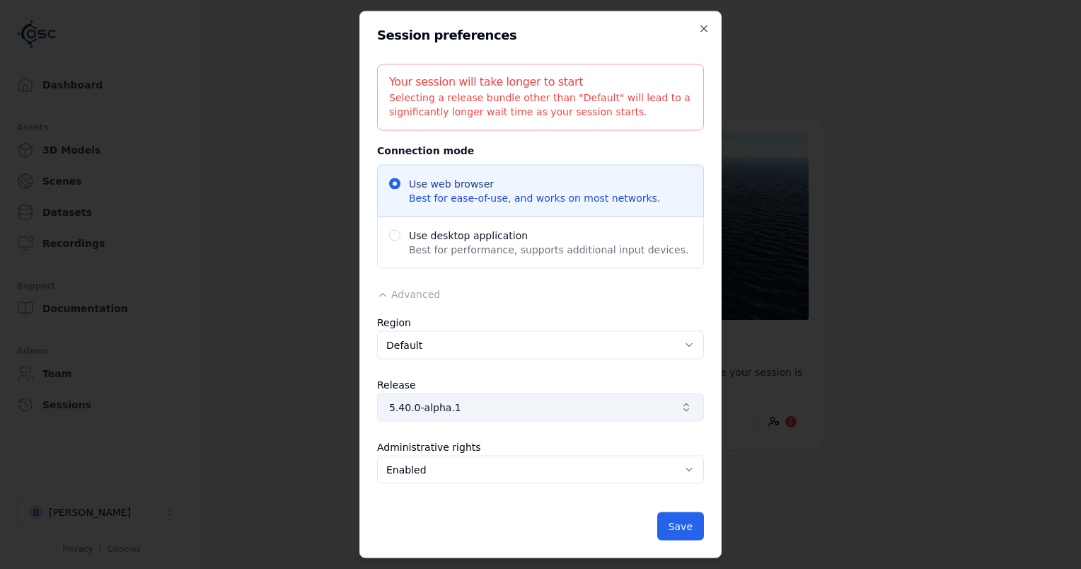 The width and height of the screenshot is (1081, 569). What do you see at coordinates (534, 198) in the screenshot?
I see `span: Best for ease-of-use, and works on most networks.` at bounding box center [534, 198].